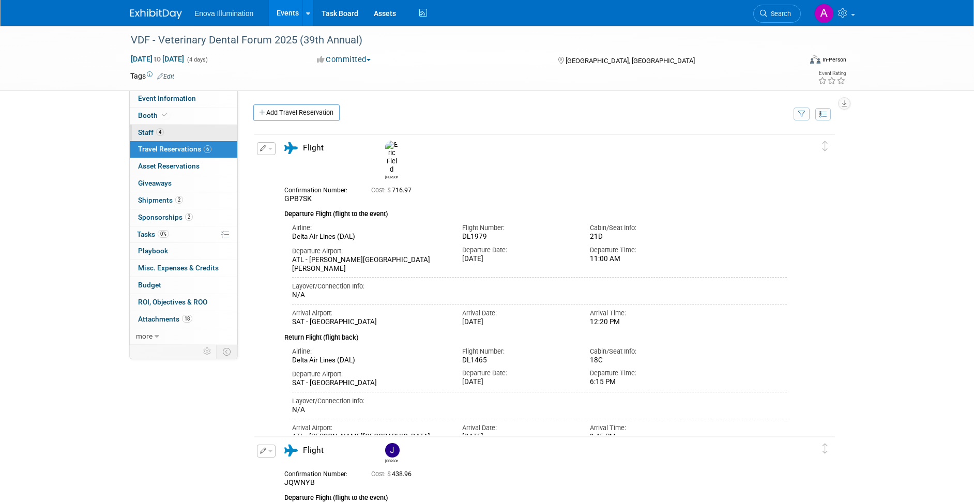 The image size is (974, 503). What do you see at coordinates (296, 113) in the screenshot?
I see `a: Add Travel Reservation` at bounding box center [296, 113].